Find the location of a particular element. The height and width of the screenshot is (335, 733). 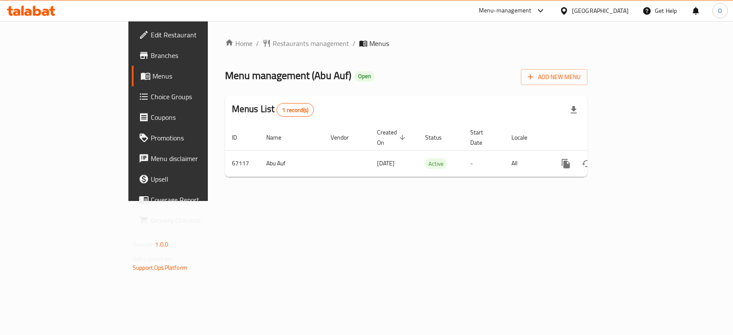

a: Coupons is located at coordinates (191, 117).